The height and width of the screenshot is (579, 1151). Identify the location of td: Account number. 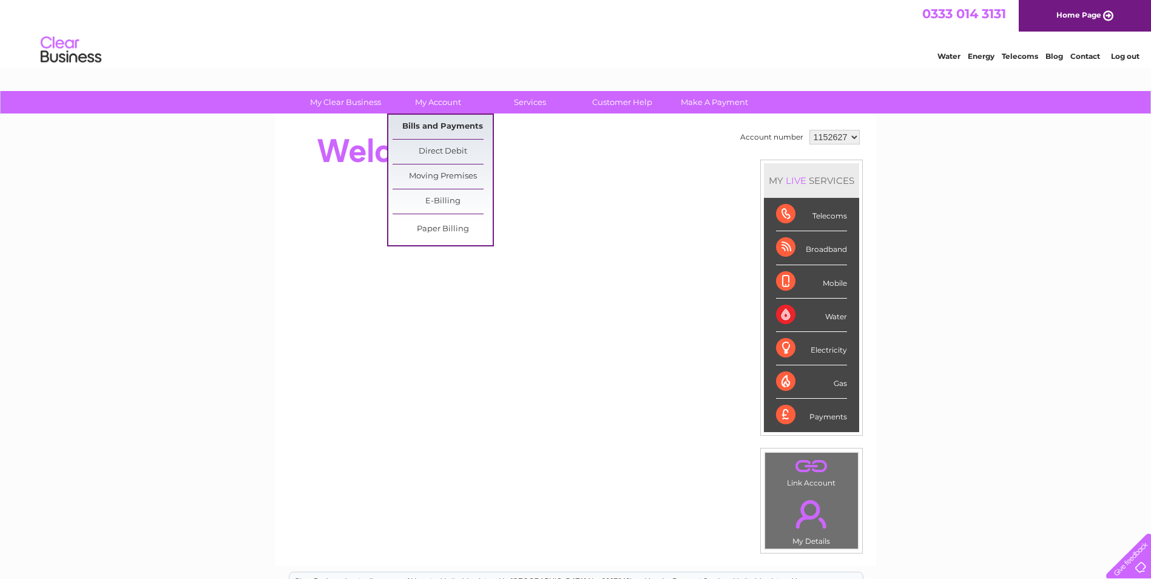
(772, 137).